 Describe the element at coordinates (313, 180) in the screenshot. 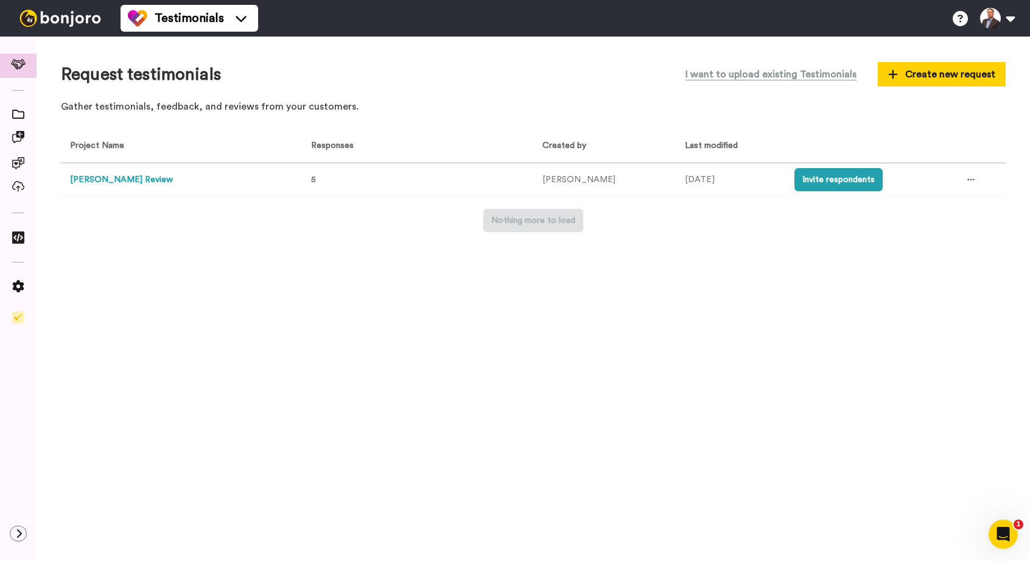

I see `span: 5` at that location.